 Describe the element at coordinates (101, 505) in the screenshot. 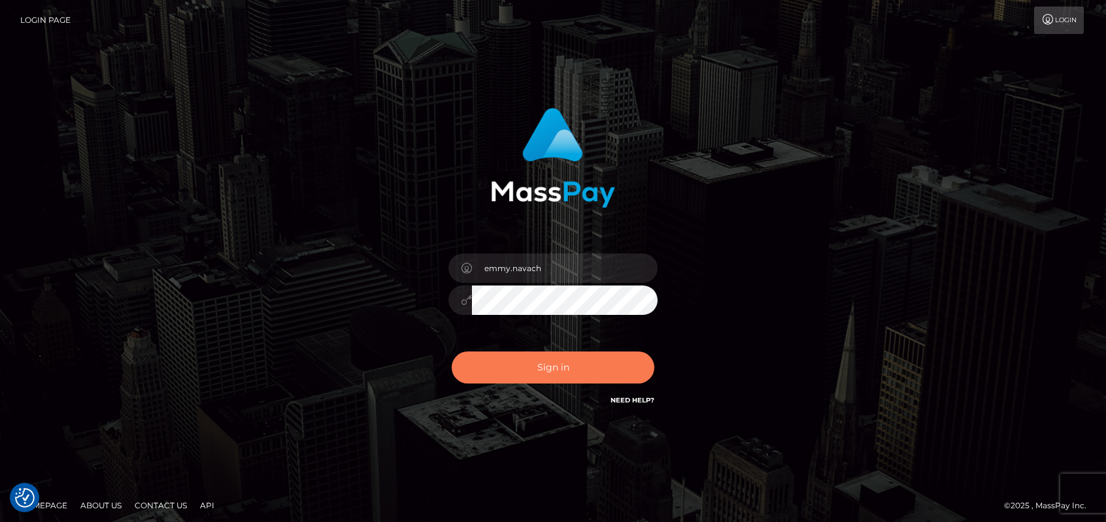

I see `a: About Us` at that location.